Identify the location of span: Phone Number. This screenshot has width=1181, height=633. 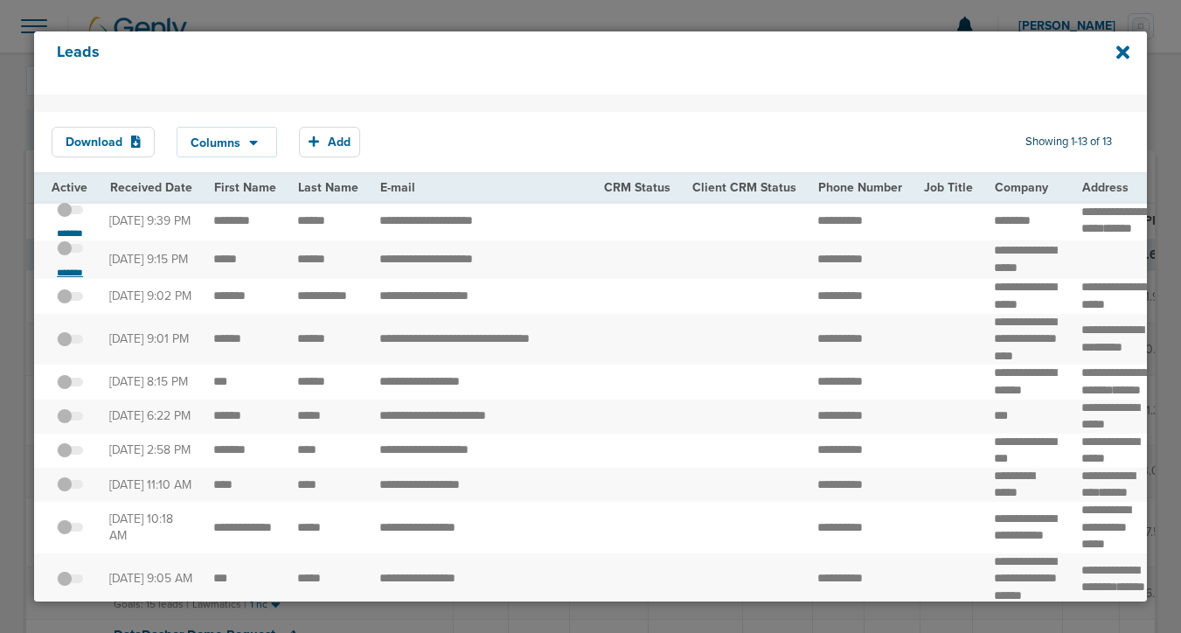
(860, 187).